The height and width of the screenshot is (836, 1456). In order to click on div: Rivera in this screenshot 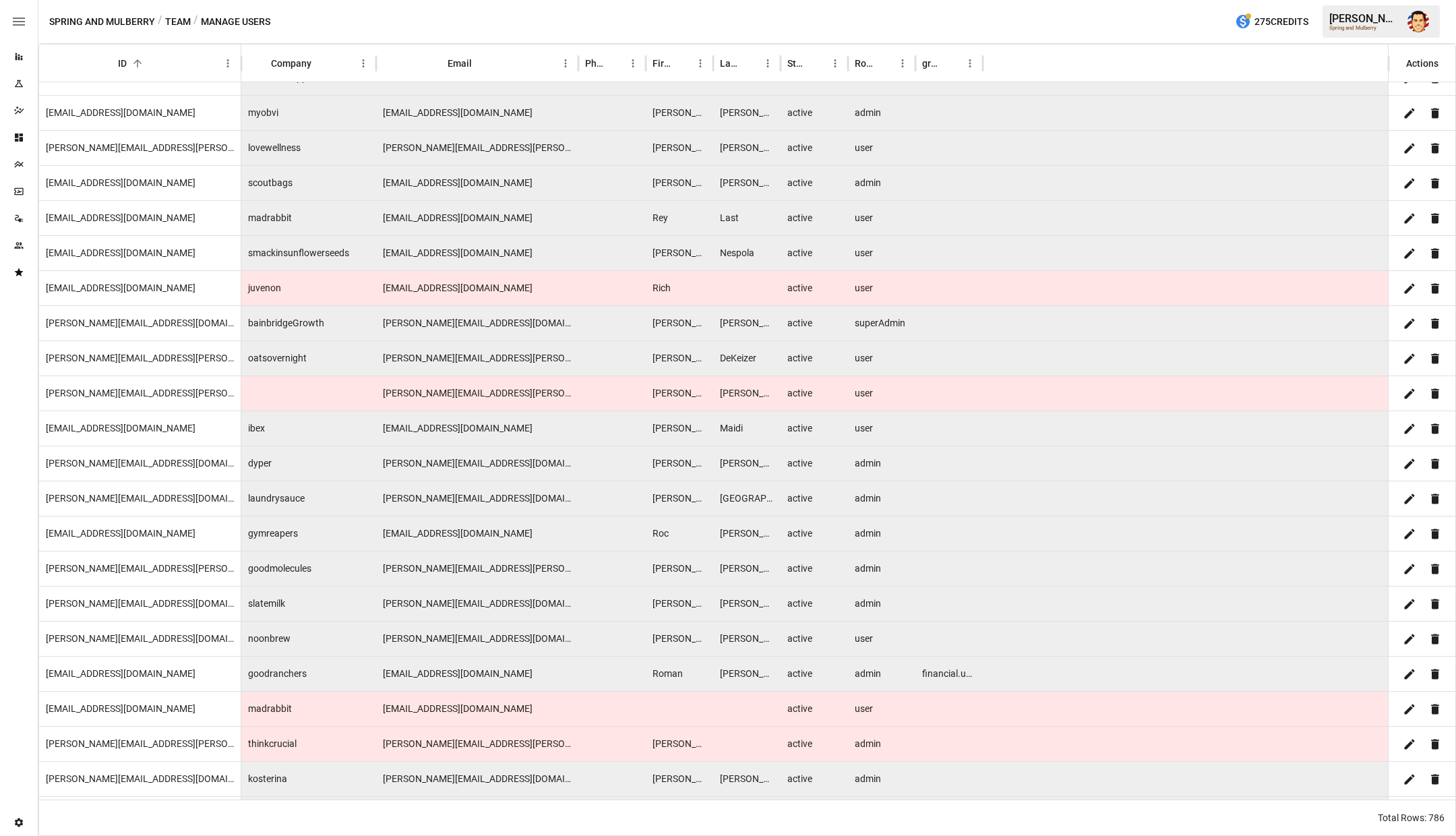, I will do `click(747, 569)`.